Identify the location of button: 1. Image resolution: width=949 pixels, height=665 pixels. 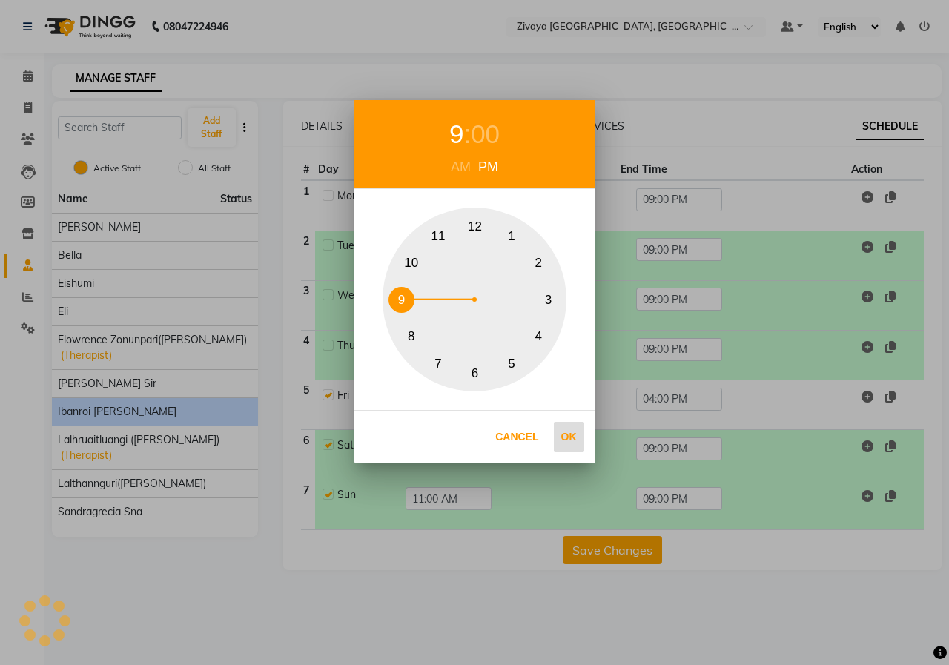
(512, 236).